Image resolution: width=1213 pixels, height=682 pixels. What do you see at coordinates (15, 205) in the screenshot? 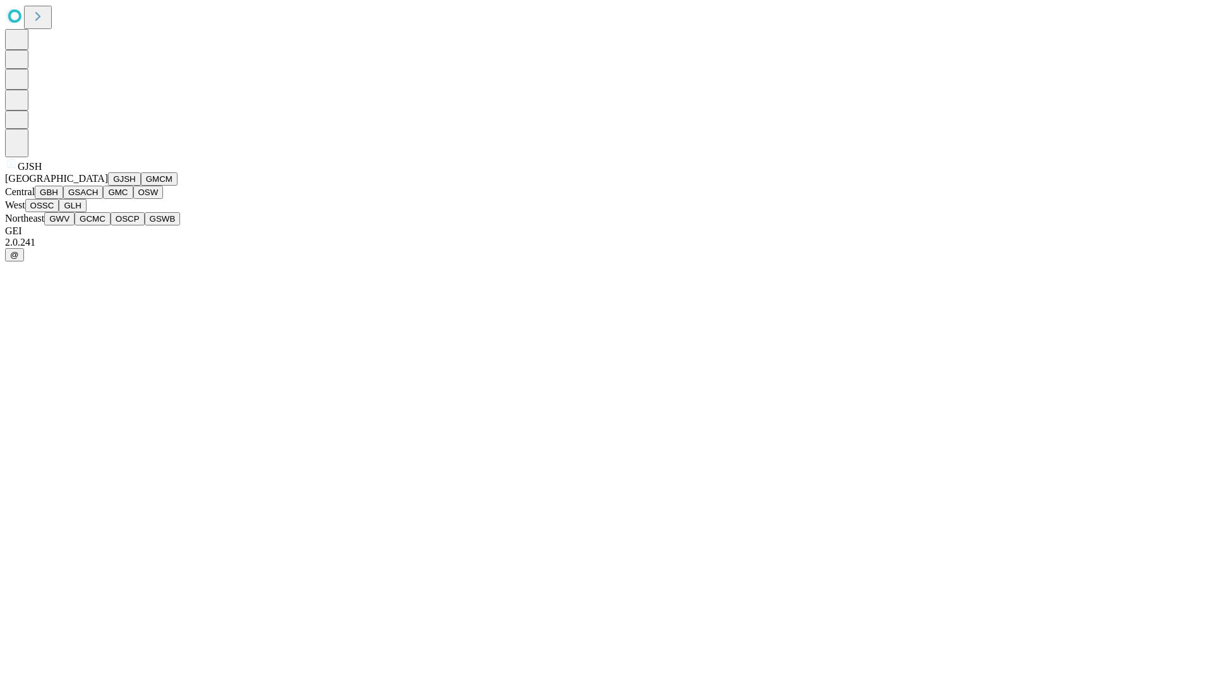
I see `span: West` at bounding box center [15, 205].